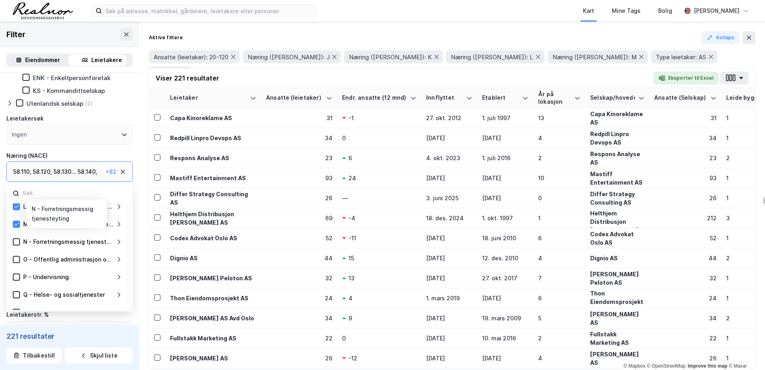  Describe the element at coordinates (506, 158) in the screenshot. I see `div: 1. juli 2016` at that location.